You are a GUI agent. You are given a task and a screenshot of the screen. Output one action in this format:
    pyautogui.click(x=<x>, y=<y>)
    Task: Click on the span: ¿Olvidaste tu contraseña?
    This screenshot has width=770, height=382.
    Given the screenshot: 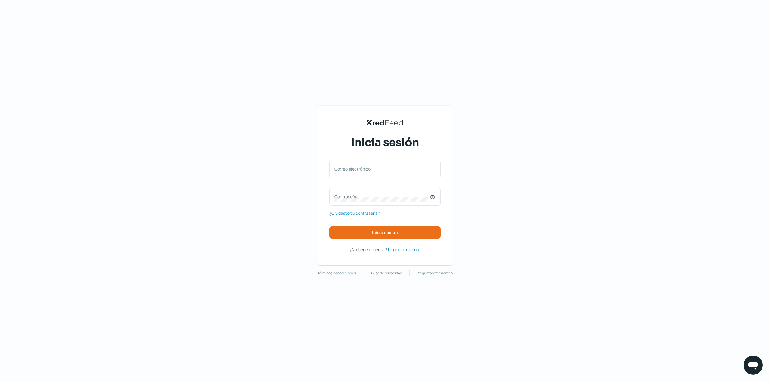 What is the action you would take?
    pyautogui.click(x=355, y=213)
    